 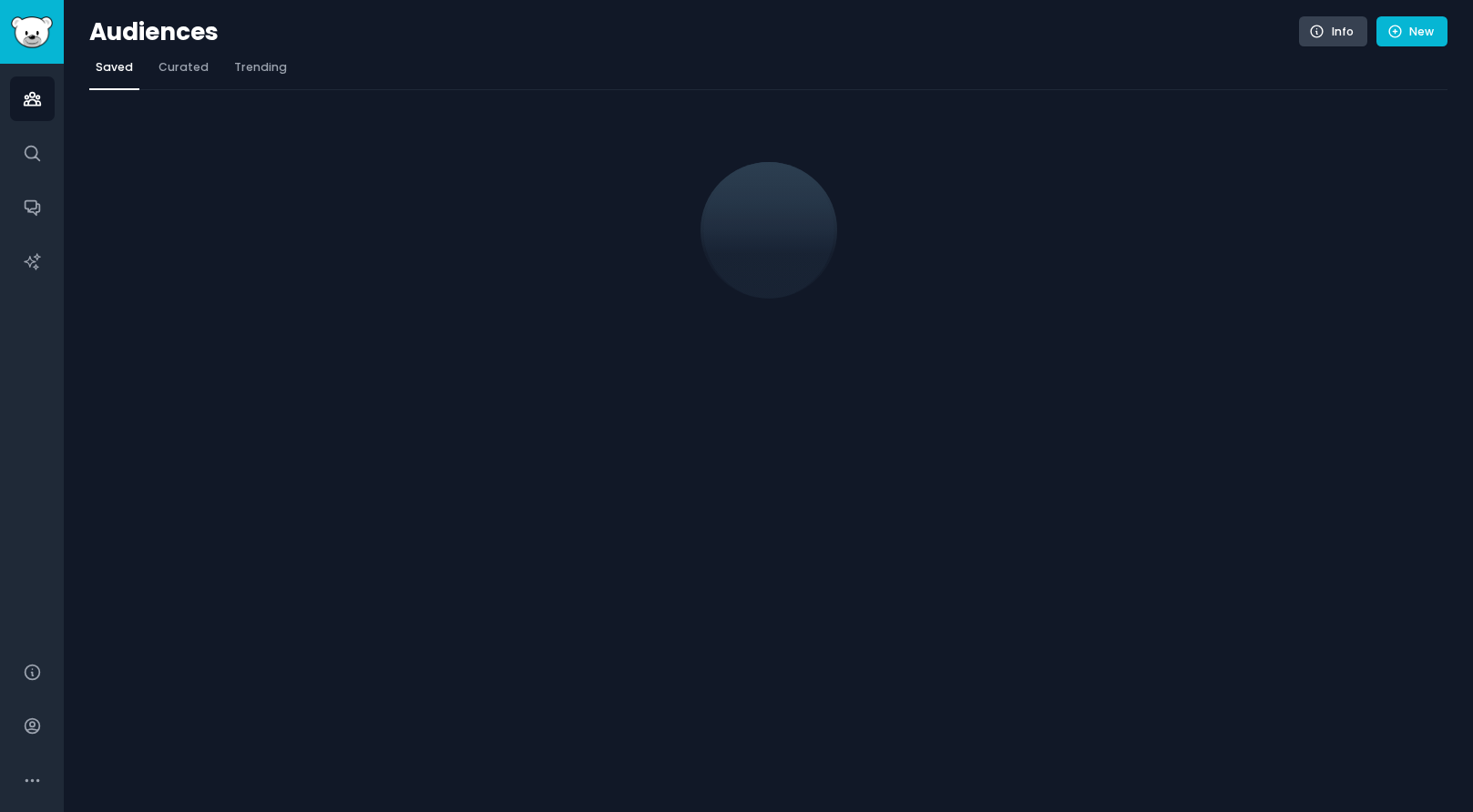 What do you see at coordinates (260, 67) in the screenshot?
I see `span: Trending` at bounding box center [260, 67].